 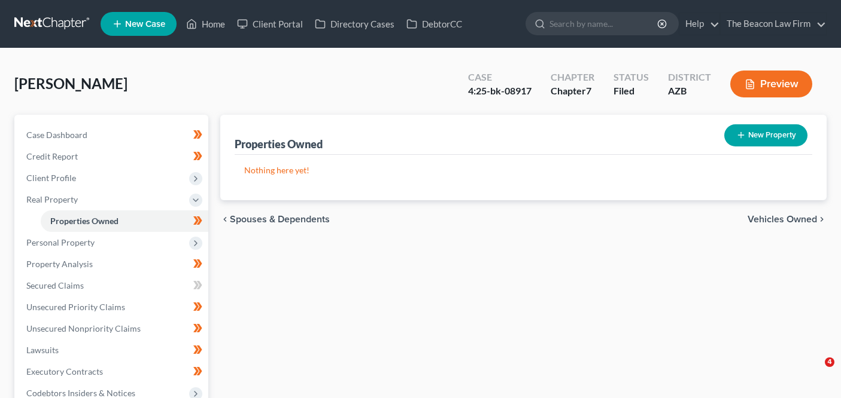 I want to click on button: chevron_left Spouses & Dependents, so click(x=275, y=220).